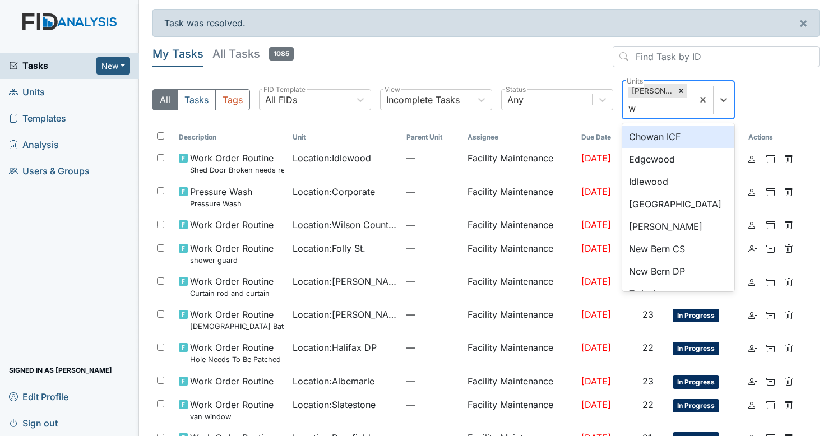 This screenshot has width=833, height=436. Describe the element at coordinates (232, 253) in the screenshot. I see `span: Work Order Routine shower guard` at that location.